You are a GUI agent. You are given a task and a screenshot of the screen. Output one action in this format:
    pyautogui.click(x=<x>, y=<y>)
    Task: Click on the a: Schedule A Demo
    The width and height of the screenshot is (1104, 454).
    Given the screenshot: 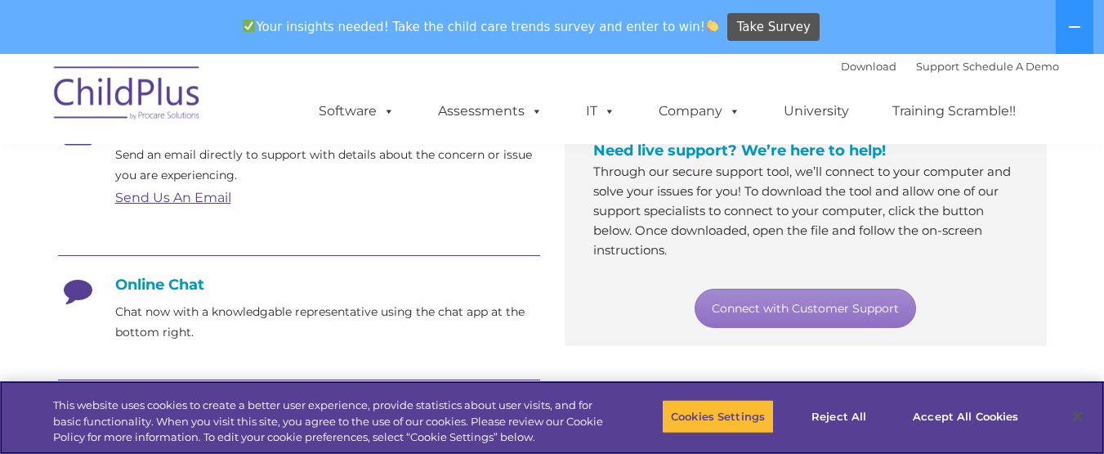 What is the action you would take?
    pyautogui.click(x=1011, y=66)
    